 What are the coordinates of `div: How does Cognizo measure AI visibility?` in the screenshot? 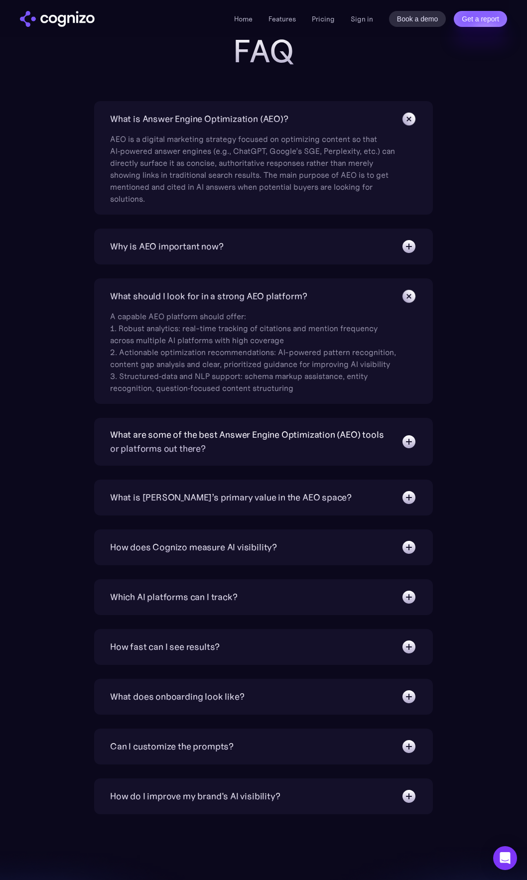 It's located at (193, 547).